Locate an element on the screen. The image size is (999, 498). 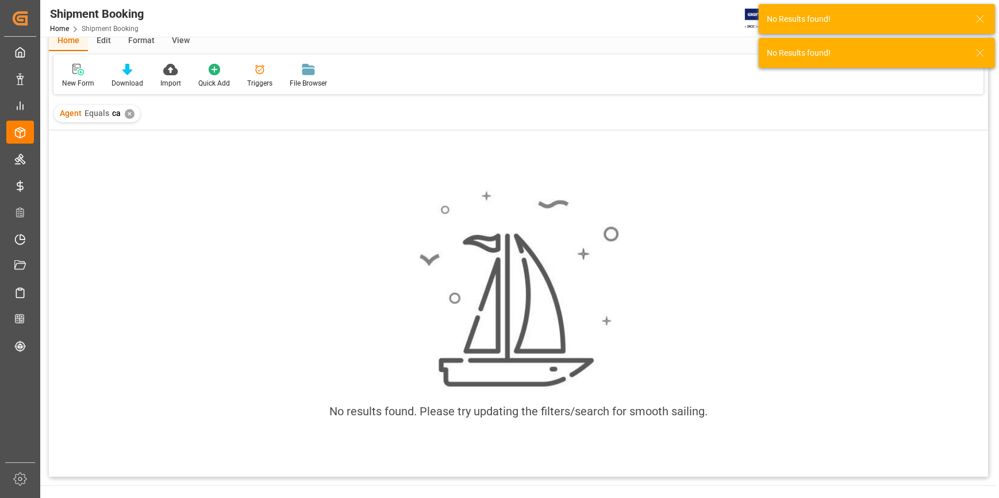
img: smooth_sailing.jpeg is located at coordinates (518, 289).